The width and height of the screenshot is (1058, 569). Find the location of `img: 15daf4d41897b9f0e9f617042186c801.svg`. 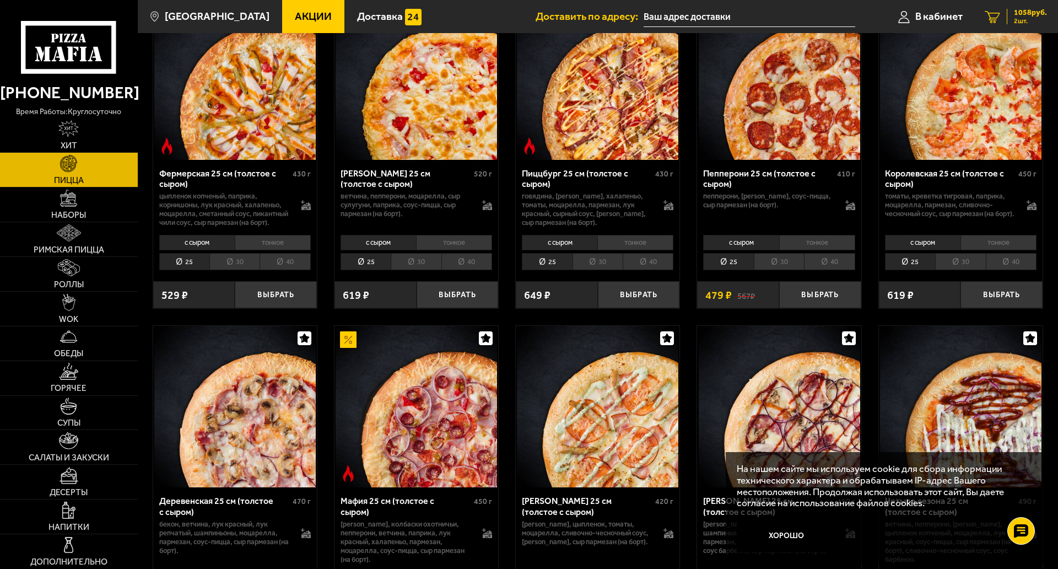

img: 15daf4d41897b9f0e9f617042186c801.svg is located at coordinates (413, 17).